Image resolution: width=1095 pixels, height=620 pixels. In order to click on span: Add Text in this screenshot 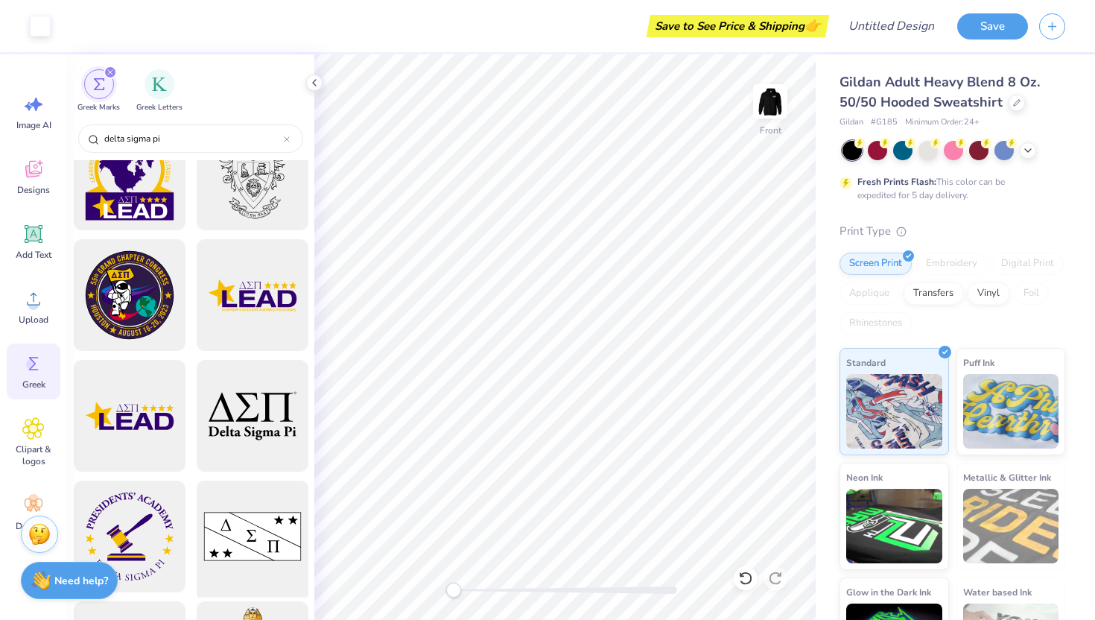, I will do `click(34, 255)`.